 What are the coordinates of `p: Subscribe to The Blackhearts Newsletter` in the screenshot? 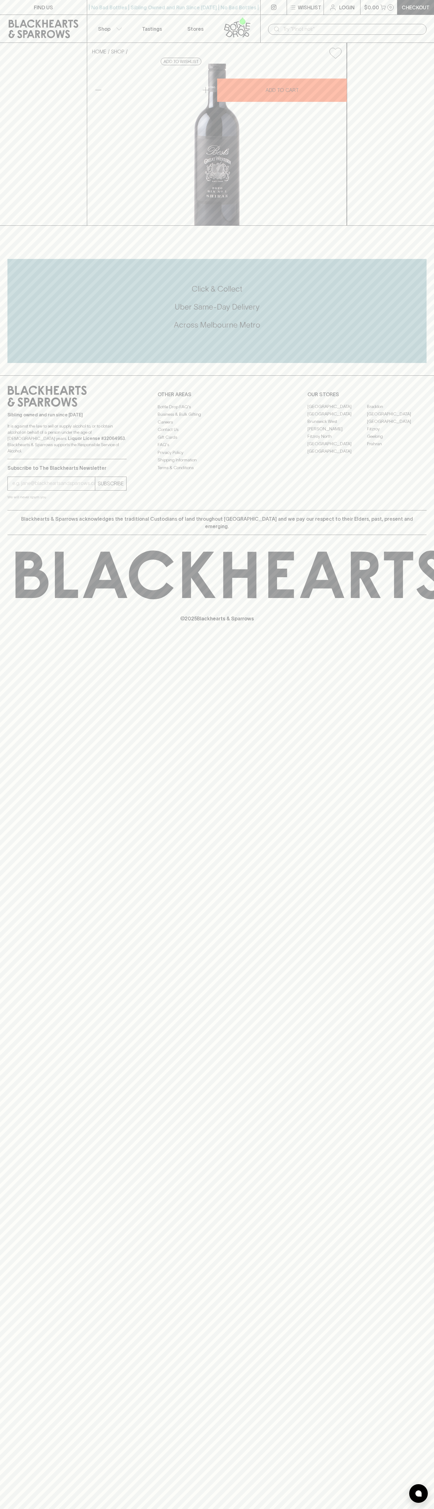 It's located at (67, 468).